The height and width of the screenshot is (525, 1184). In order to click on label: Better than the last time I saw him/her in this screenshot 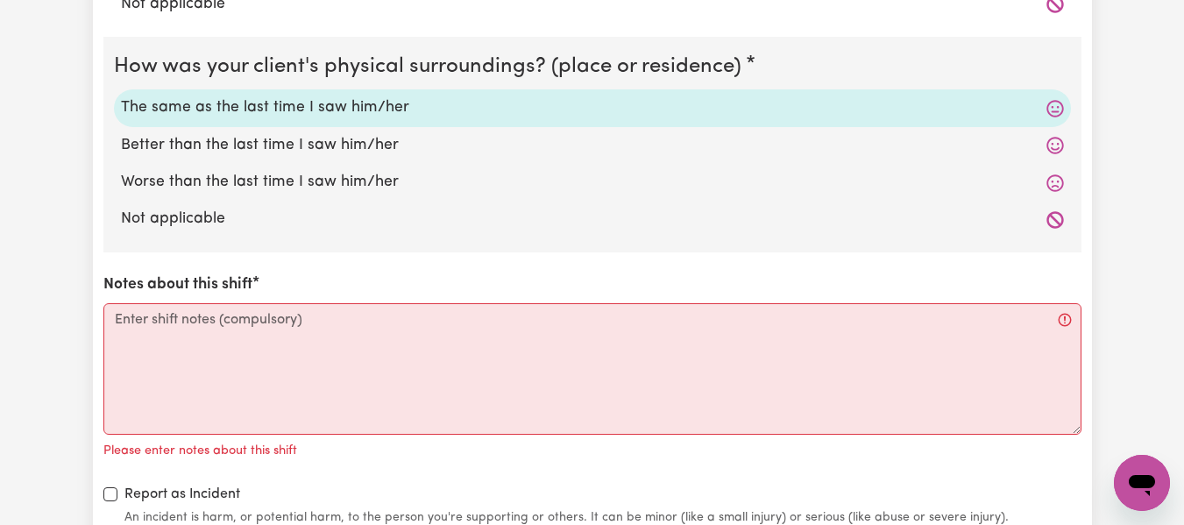, I will do `click(593, 146)`.